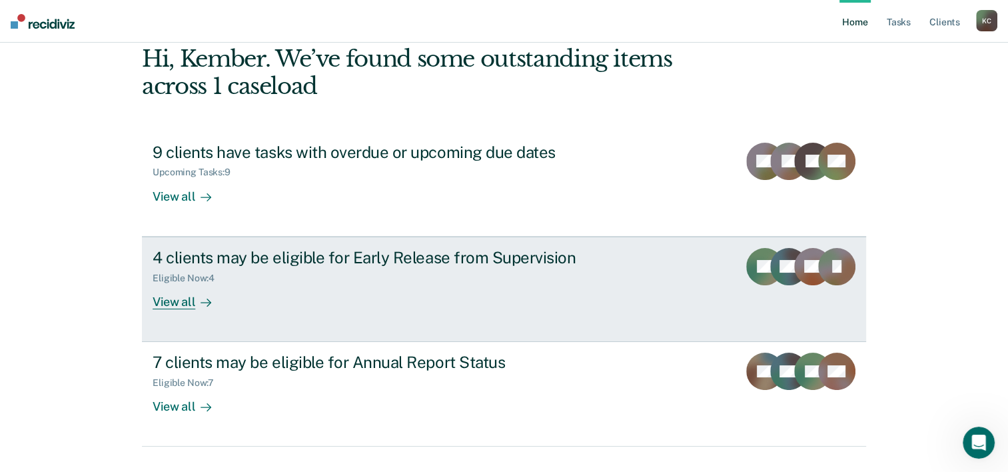 This screenshot has height=472, width=1008. I want to click on a: 4 clients may be eligible for Early Release from SupervisionEligible Now:4View all, so click(504, 289).